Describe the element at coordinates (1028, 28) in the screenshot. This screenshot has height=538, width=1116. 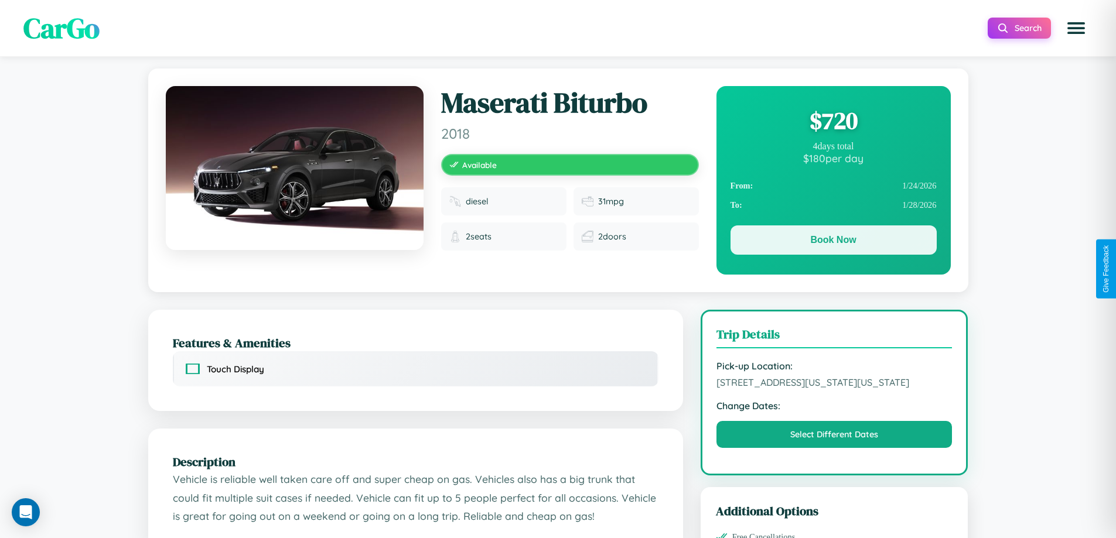
I see `span: Search` at that location.